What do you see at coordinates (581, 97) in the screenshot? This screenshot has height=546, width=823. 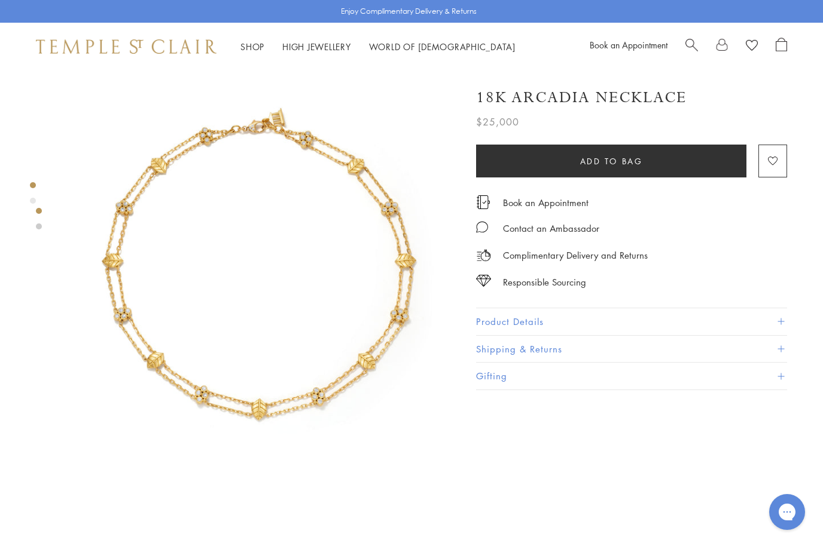 I see `h1: 18K Arcadia Necklace` at bounding box center [581, 97].